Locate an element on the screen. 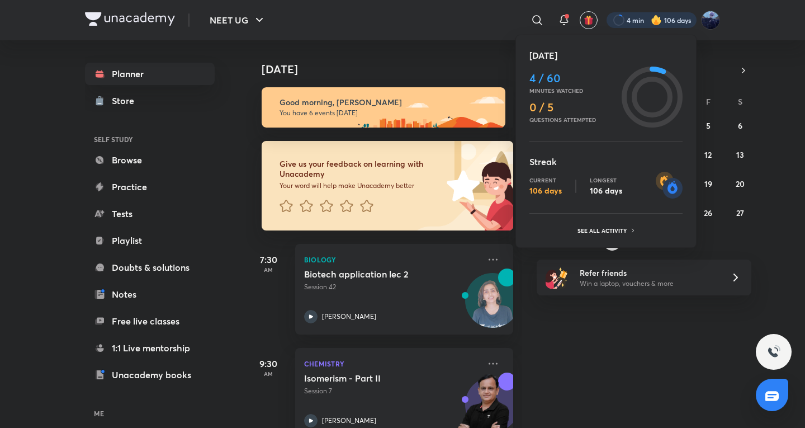 This screenshot has width=805, height=428. p: Questions attempted is located at coordinates (573, 120).